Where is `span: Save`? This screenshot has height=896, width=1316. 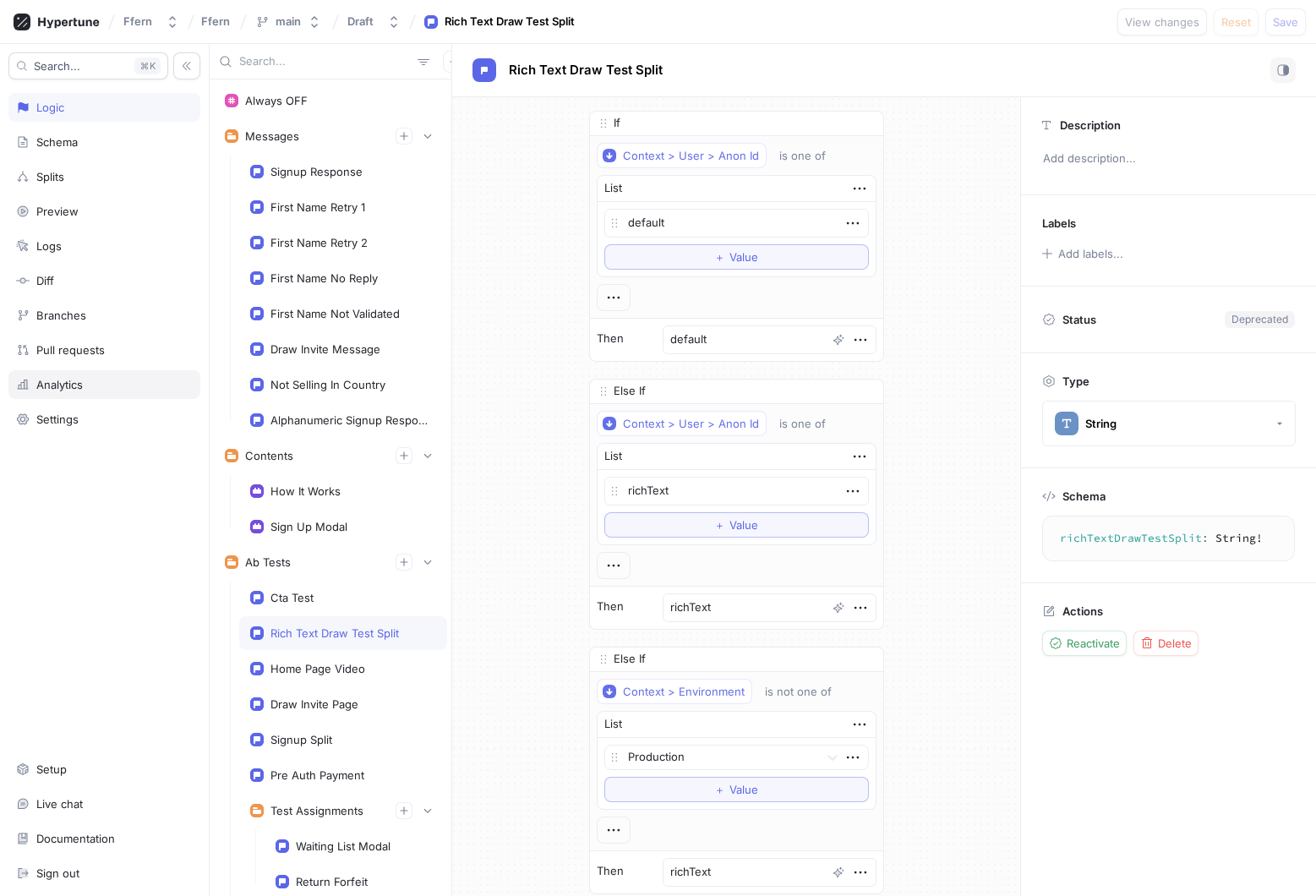
span: Save is located at coordinates (1286, 22).